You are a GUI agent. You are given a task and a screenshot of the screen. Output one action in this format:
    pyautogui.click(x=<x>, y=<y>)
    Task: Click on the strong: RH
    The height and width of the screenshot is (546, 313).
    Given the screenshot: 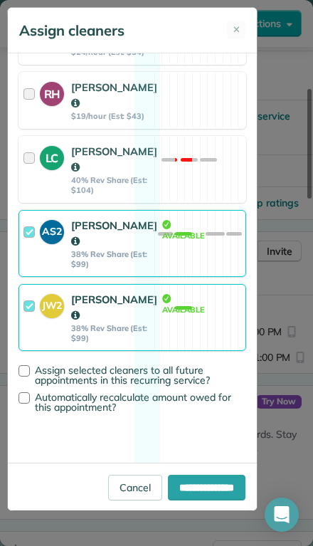 What is the action you would take?
    pyautogui.click(x=52, y=92)
    